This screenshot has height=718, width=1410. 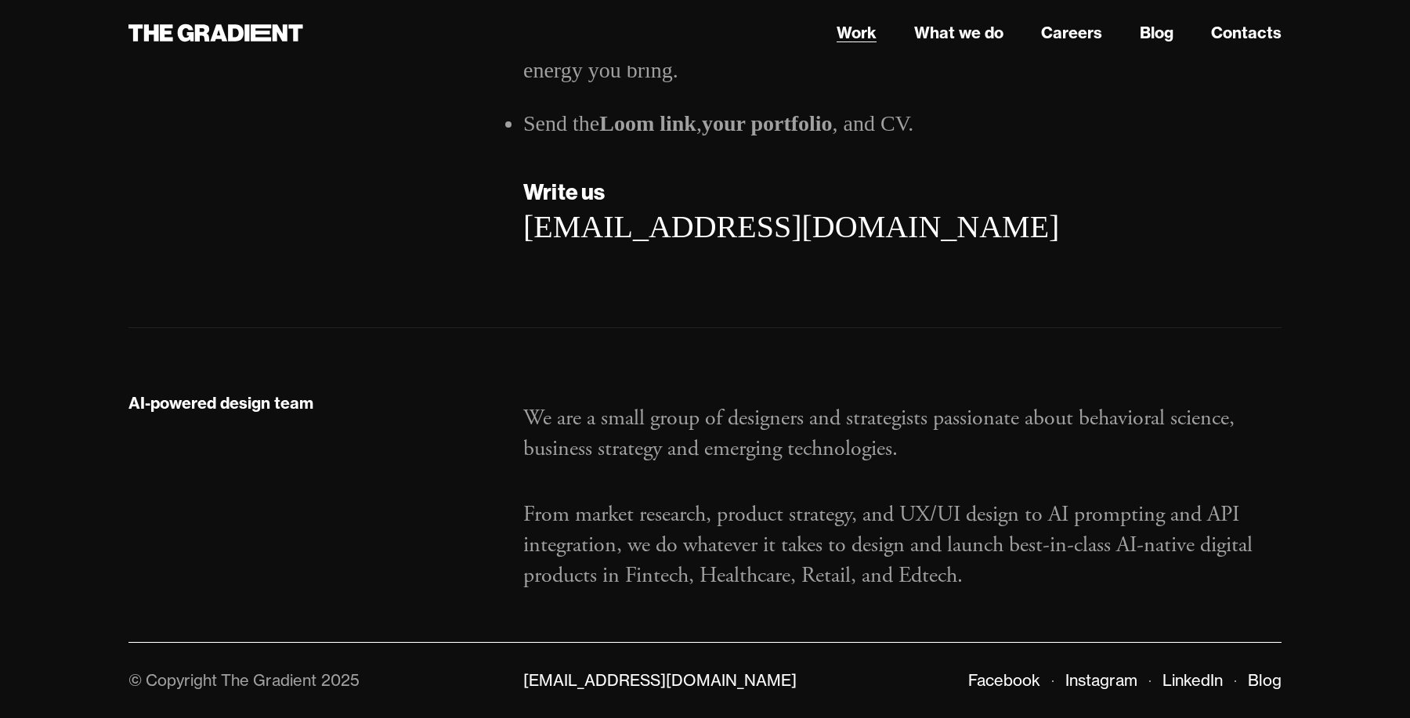 What do you see at coordinates (221, 403) in the screenshot?
I see `strong: AI-powered design team` at bounding box center [221, 403].